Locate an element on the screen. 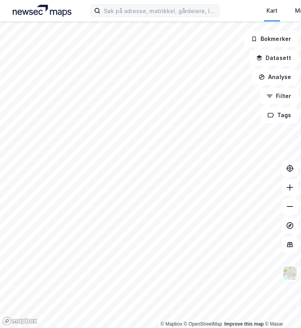 The image size is (301, 328). button: Datasett is located at coordinates (273, 58).